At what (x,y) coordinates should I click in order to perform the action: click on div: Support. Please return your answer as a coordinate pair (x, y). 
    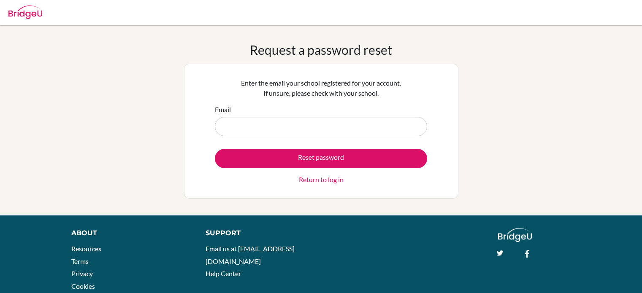
    Looking at the image, I should click on (259, 233).